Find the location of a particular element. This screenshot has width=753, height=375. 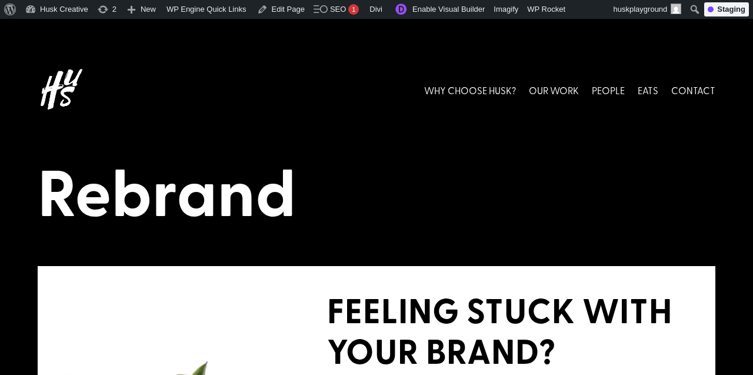

div: 1 is located at coordinates (354, 9).